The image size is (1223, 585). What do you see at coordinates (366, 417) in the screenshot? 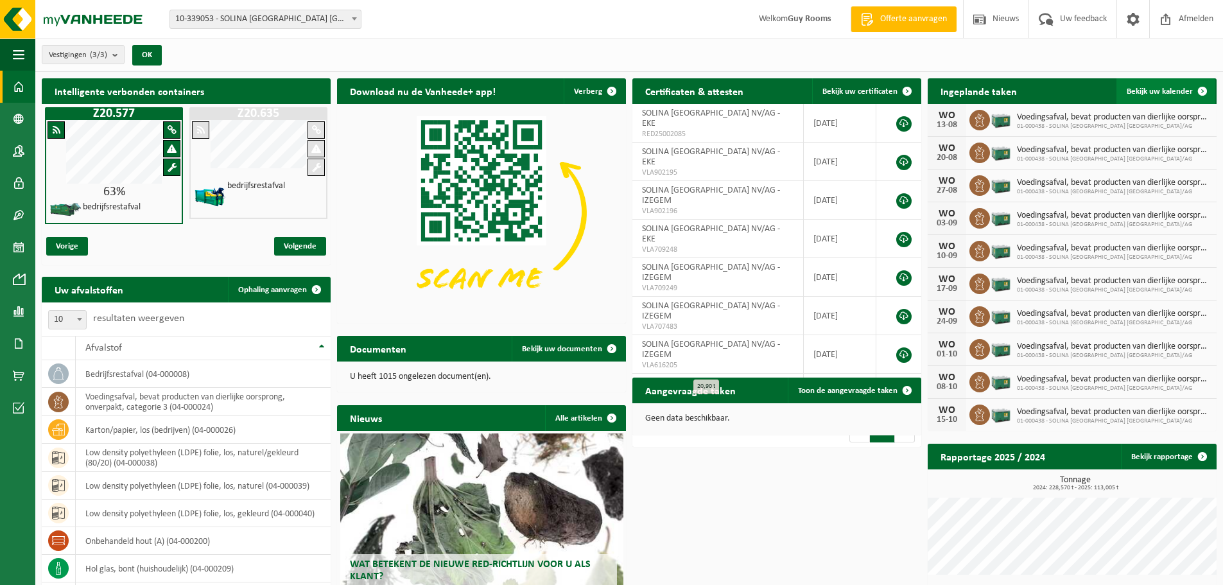
I see `h2: Nieuws` at bounding box center [366, 417].